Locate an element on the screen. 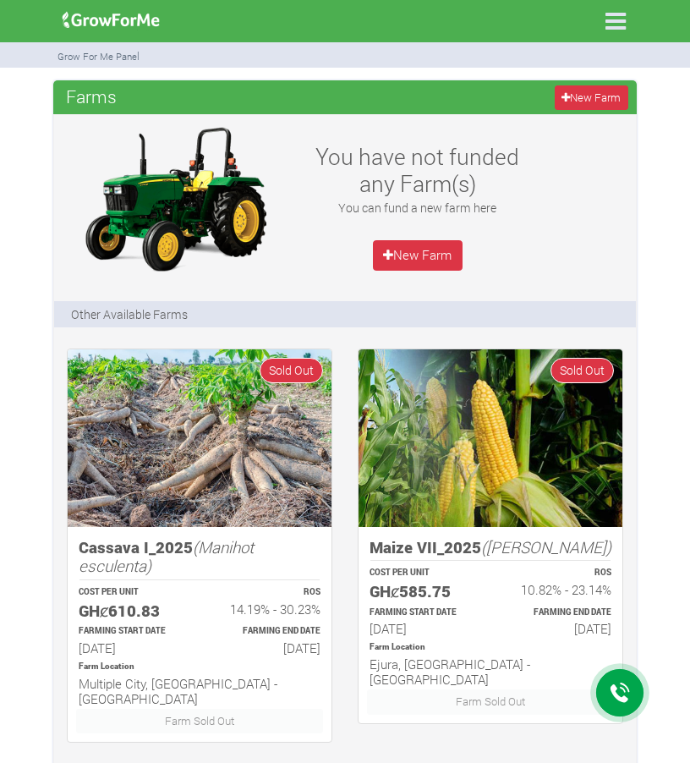 This screenshot has width=690, height=763. h5: Cassava I_2025 is located at coordinates (200, 556).